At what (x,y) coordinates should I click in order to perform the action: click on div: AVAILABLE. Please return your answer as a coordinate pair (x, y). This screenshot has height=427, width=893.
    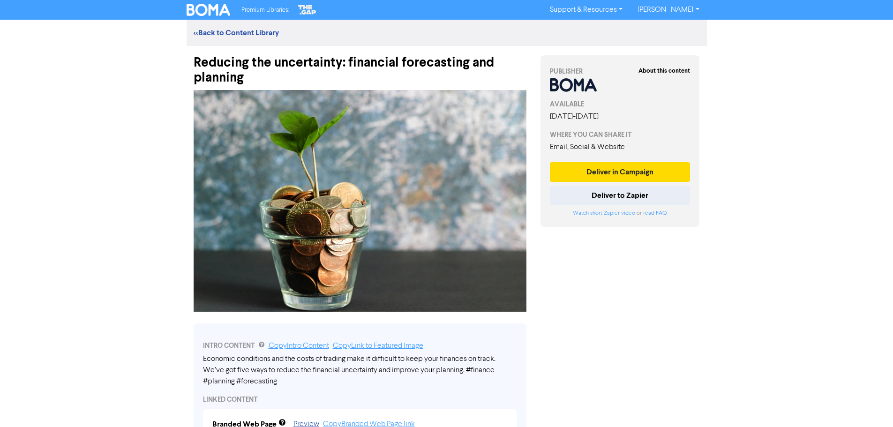
    Looking at the image, I should click on (620, 104).